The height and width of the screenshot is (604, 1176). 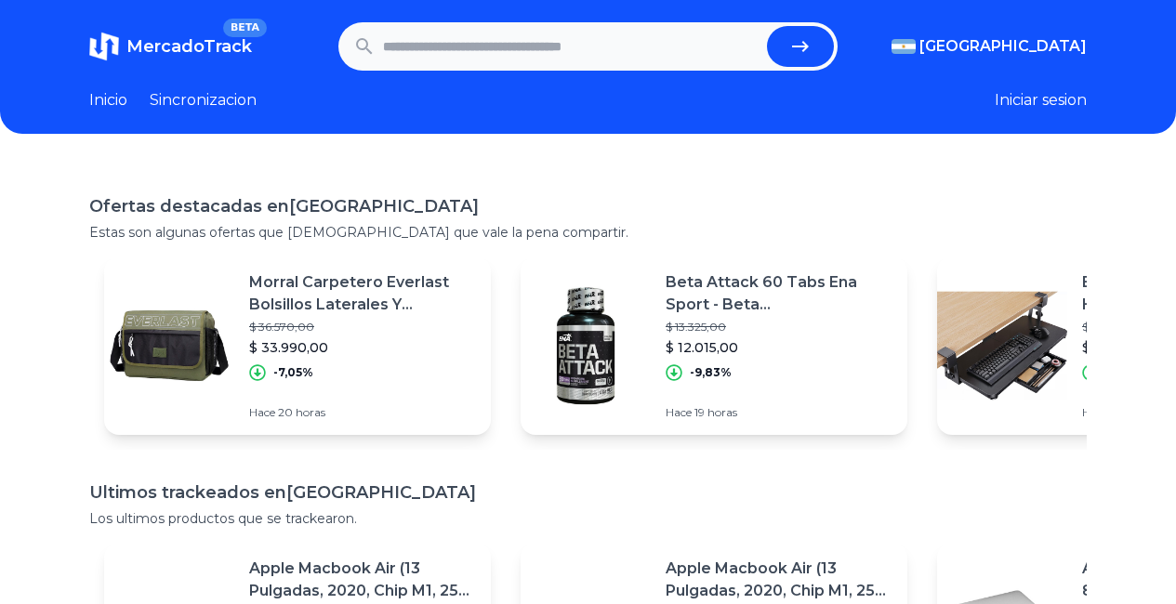 What do you see at coordinates (108, 100) in the screenshot?
I see `a: Inicio` at bounding box center [108, 100].